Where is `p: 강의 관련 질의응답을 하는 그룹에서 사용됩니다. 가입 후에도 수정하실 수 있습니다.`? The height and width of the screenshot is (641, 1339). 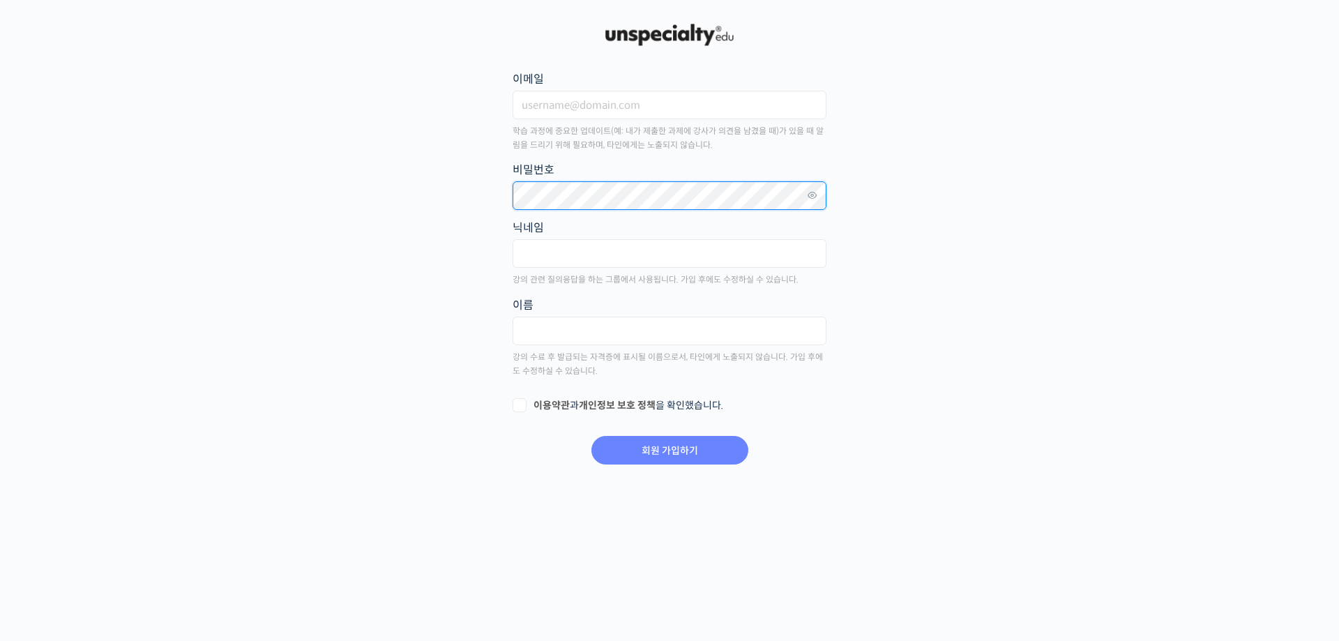 p: 강의 관련 질의응답을 하는 그룹에서 사용됩니다. 가입 후에도 수정하실 수 있습니다. is located at coordinates (670, 280).